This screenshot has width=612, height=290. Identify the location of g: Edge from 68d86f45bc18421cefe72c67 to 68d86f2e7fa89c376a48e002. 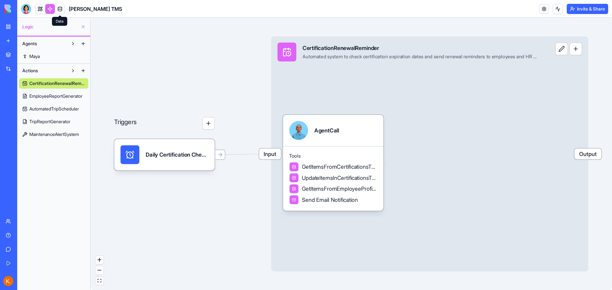
(243, 155).